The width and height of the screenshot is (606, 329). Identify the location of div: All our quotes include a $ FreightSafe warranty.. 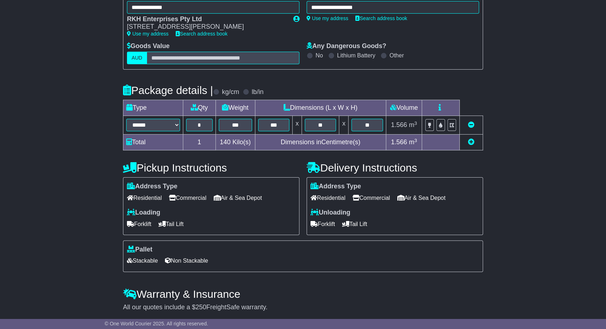
(303, 307).